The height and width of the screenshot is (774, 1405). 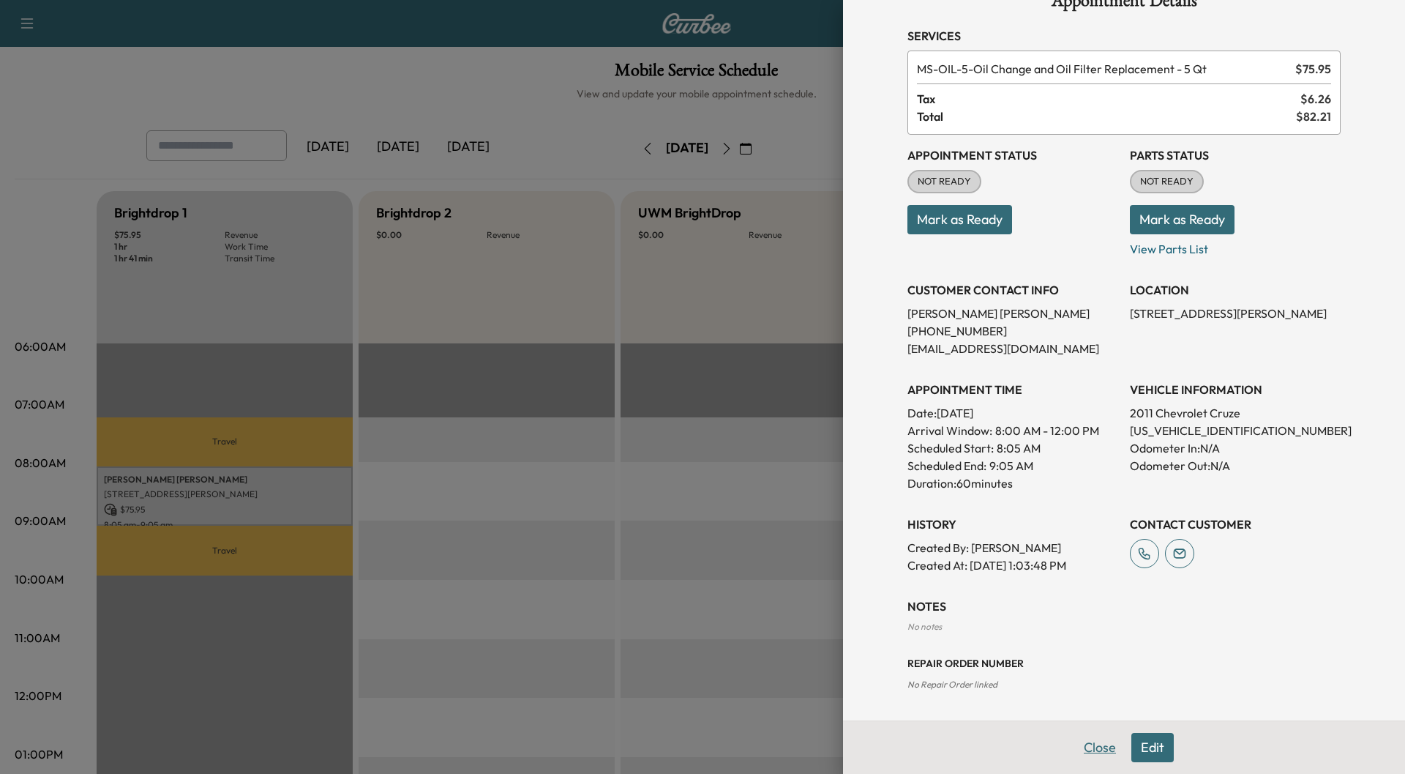 I want to click on span: No Repair Order linked, so click(x=952, y=684).